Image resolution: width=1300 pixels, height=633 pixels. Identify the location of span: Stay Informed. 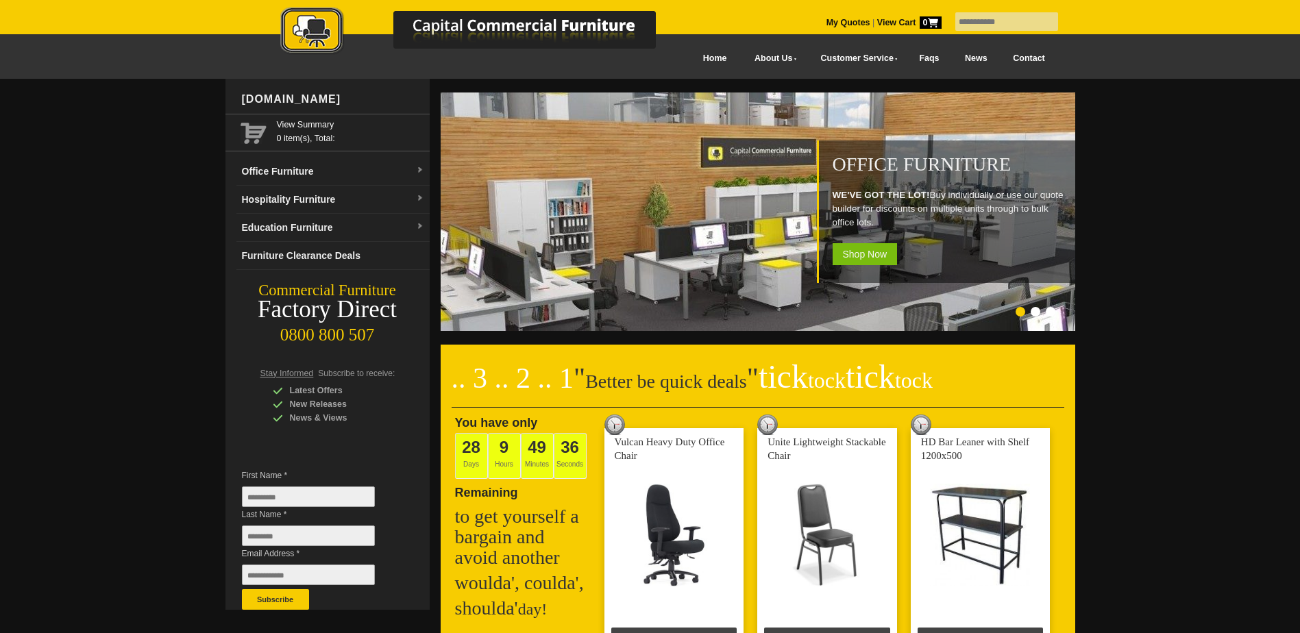
(287, 374).